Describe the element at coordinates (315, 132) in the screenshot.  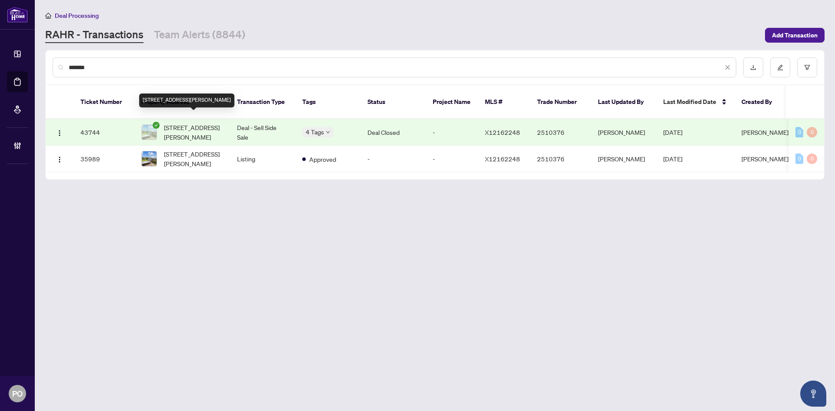
I see `span: 4 Tags` at that location.